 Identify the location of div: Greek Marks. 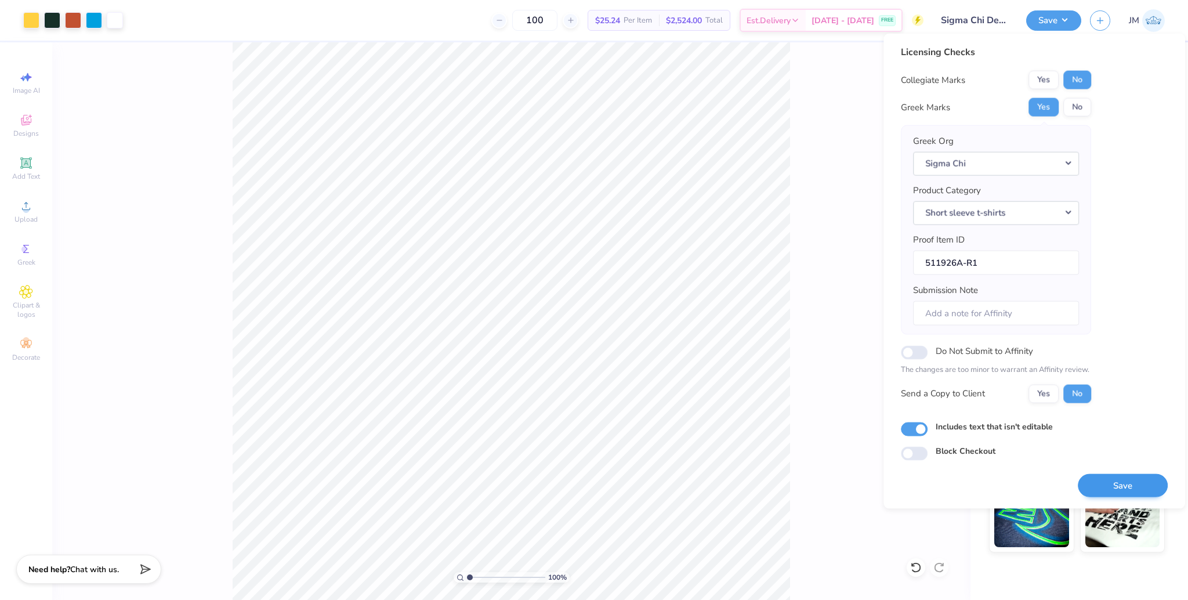
(925, 107).